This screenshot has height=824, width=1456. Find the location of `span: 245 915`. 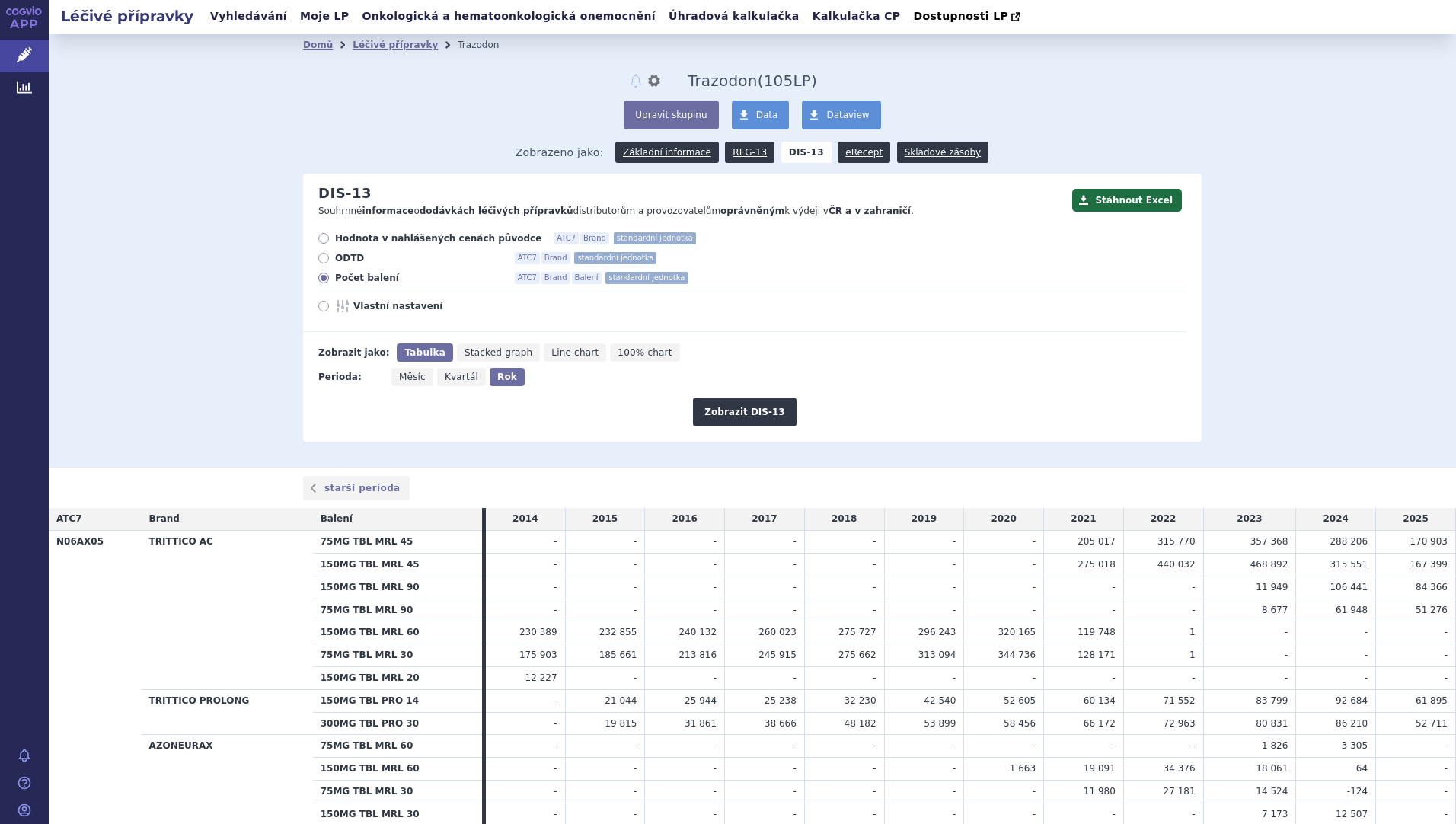

span: 245 915 is located at coordinates (777, 655).